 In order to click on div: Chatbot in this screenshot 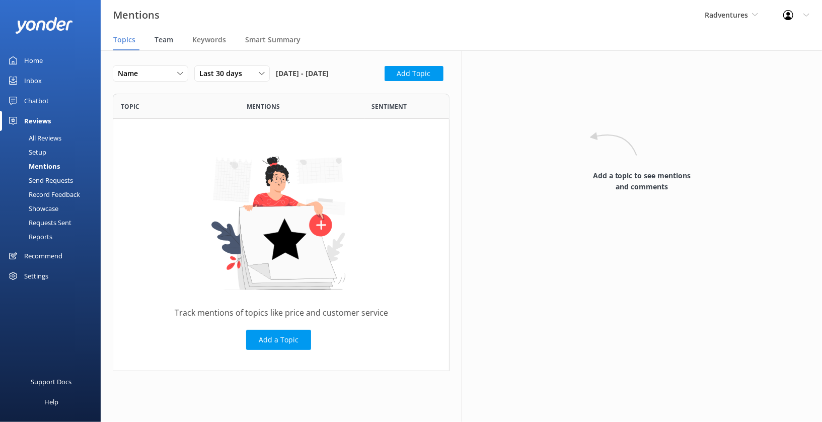, I will do `click(36, 101)`.